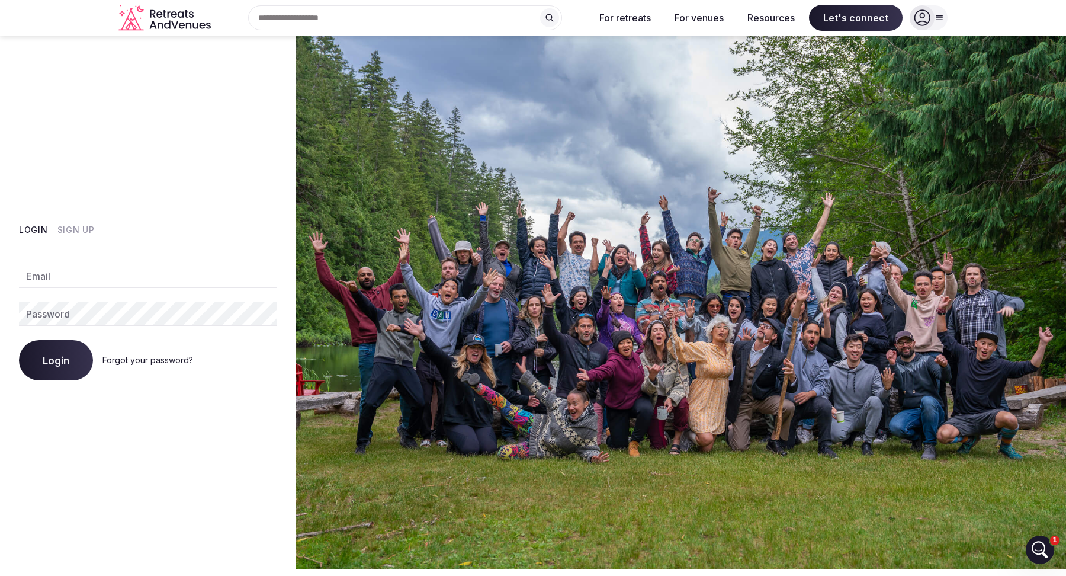  Describe the element at coordinates (147, 359) in the screenshot. I see `a: Forgot your password?` at that location.